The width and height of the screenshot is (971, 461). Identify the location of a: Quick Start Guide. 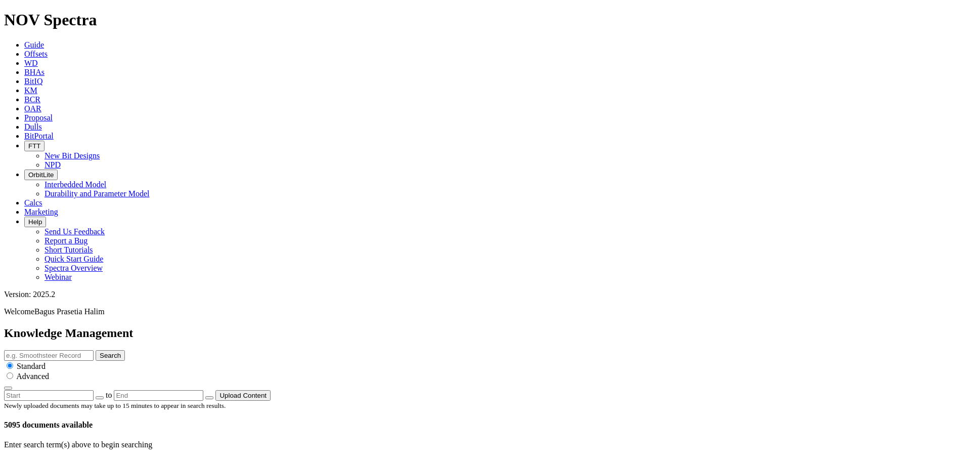
(74, 258).